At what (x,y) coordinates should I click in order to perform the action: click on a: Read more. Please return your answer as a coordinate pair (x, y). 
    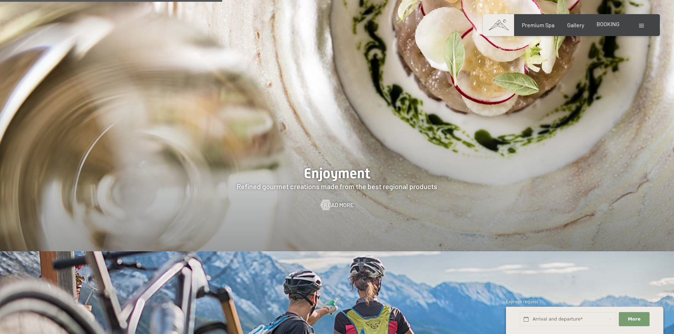
    Looking at the image, I should click on (337, 205).